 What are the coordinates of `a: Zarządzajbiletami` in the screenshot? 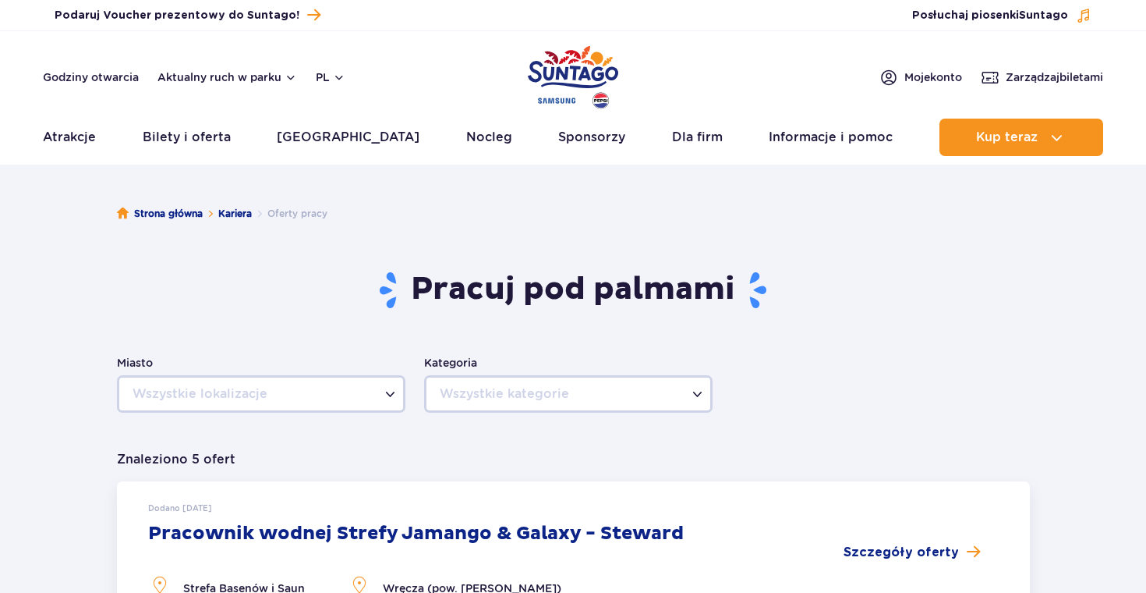 It's located at (1042, 77).